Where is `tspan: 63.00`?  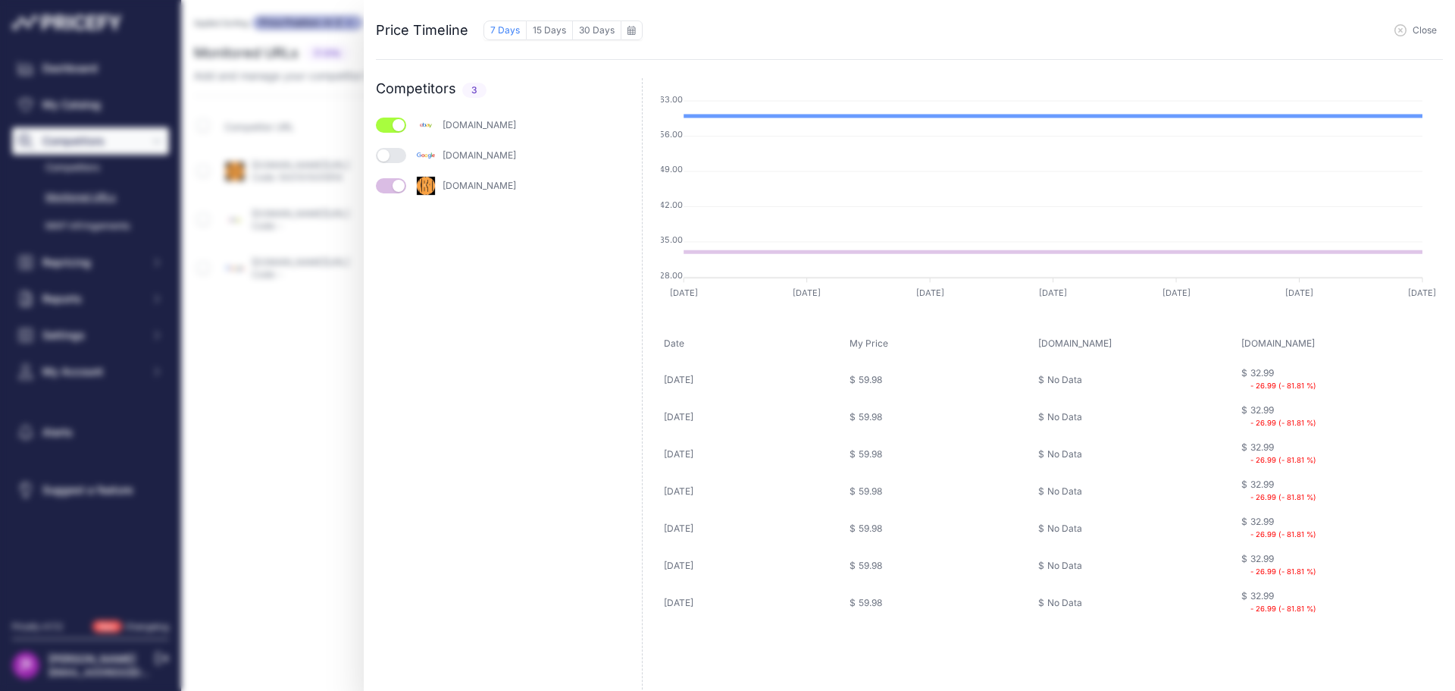
tspan: 63.00 is located at coordinates (671, 99).